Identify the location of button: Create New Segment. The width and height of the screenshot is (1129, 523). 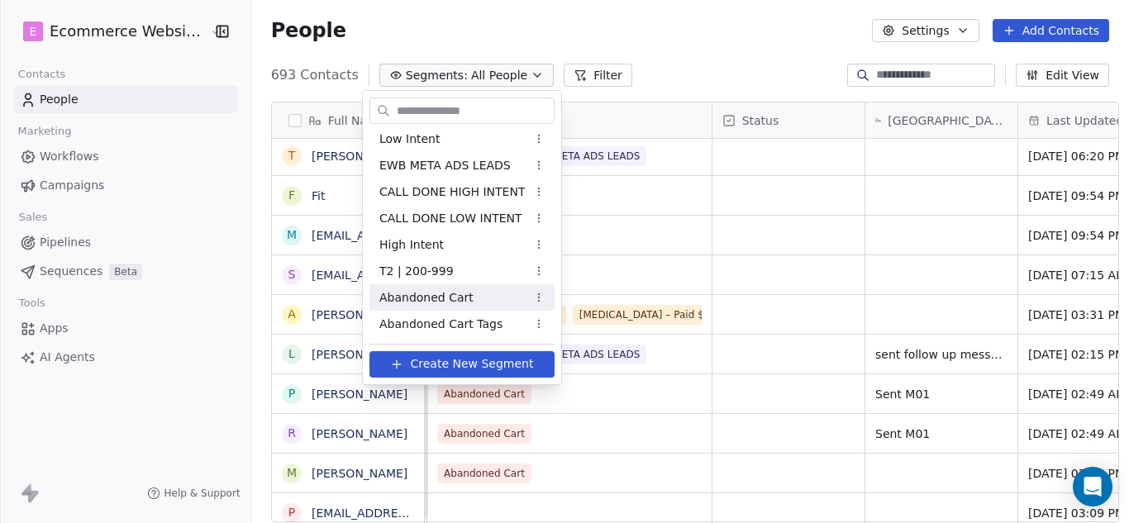
(462, 364).